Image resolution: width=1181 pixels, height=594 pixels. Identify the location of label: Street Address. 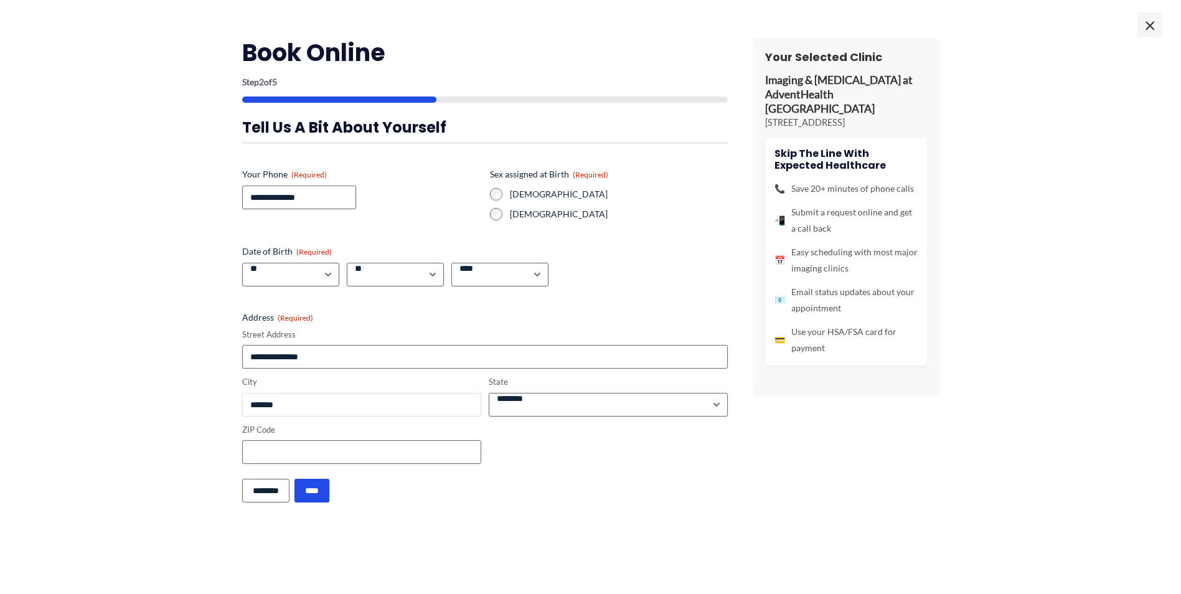
(485, 334).